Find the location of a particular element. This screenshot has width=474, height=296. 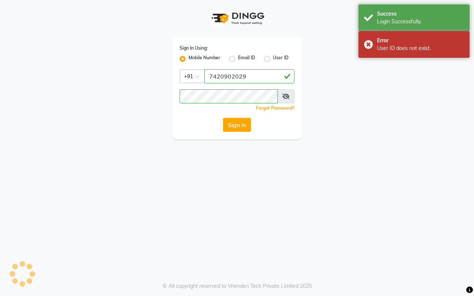

label: Sign In Using: is located at coordinates (194, 48).